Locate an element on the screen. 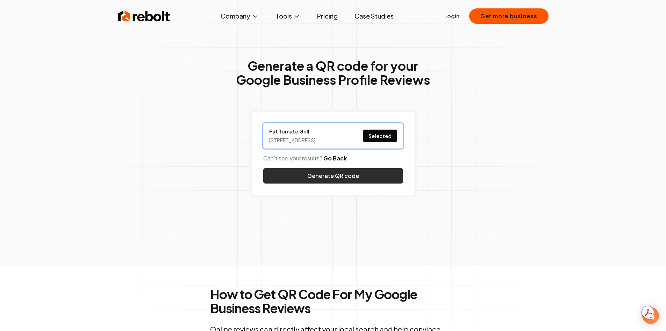 The height and width of the screenshot is (331, 666). h2: How to Get QR Code For My Google Business Reviews is located at coordinates (333, 301).